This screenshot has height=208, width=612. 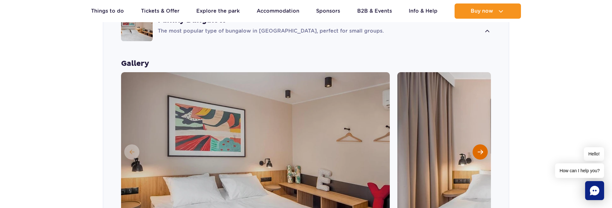 I want to click on div: Chat, so click(x=595, y=190).